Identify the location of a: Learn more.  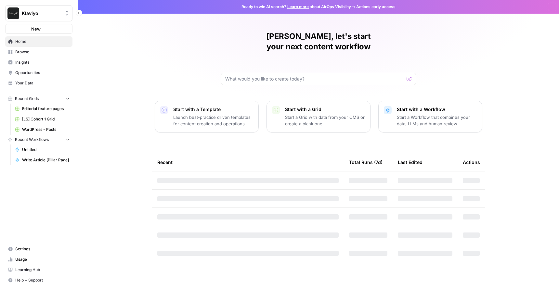
(298, 6).